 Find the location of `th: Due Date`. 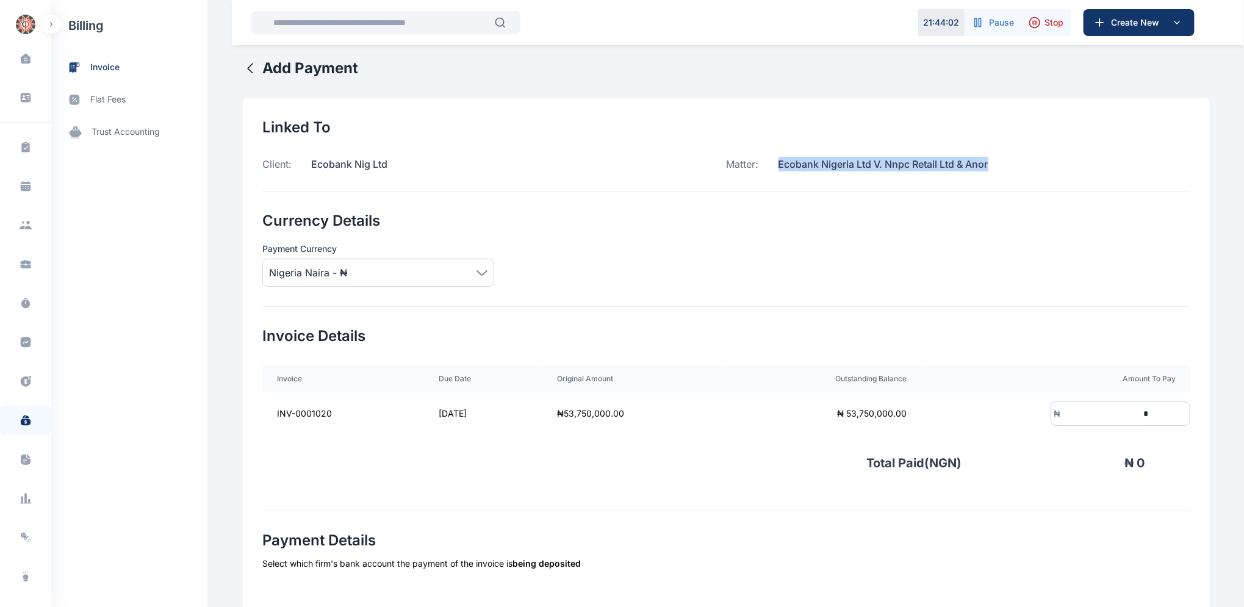

th: Due Date is located at coordinates (483, 379).